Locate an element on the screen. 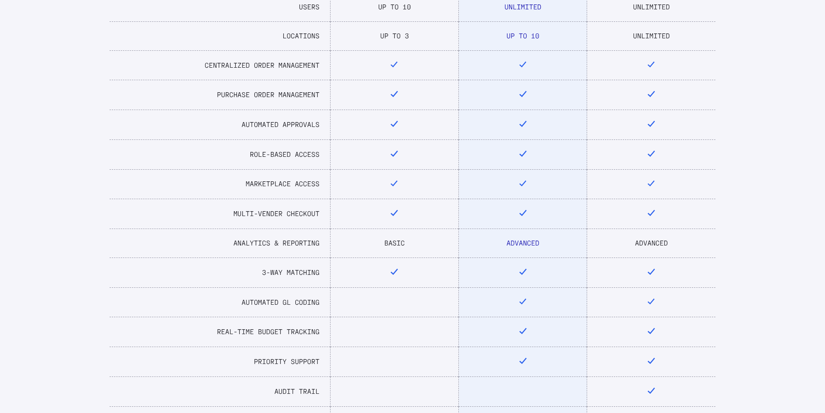 This screenshot has height=413, width=825. td: Up To 10 is located at coordinates (523, 36).